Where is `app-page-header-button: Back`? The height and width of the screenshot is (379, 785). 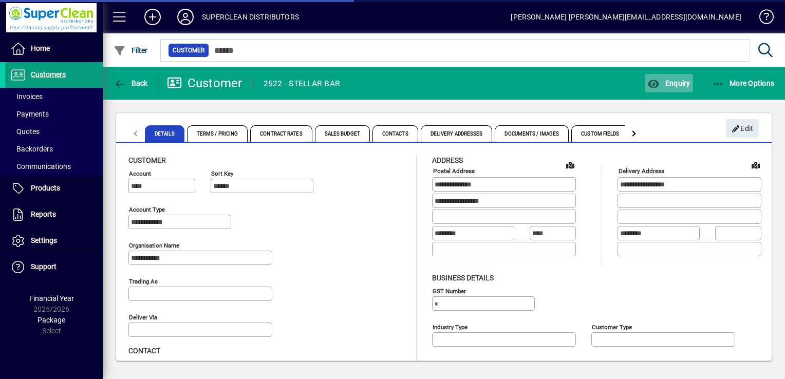 app-page-header-button: Back is located at coordinates (131, 83).